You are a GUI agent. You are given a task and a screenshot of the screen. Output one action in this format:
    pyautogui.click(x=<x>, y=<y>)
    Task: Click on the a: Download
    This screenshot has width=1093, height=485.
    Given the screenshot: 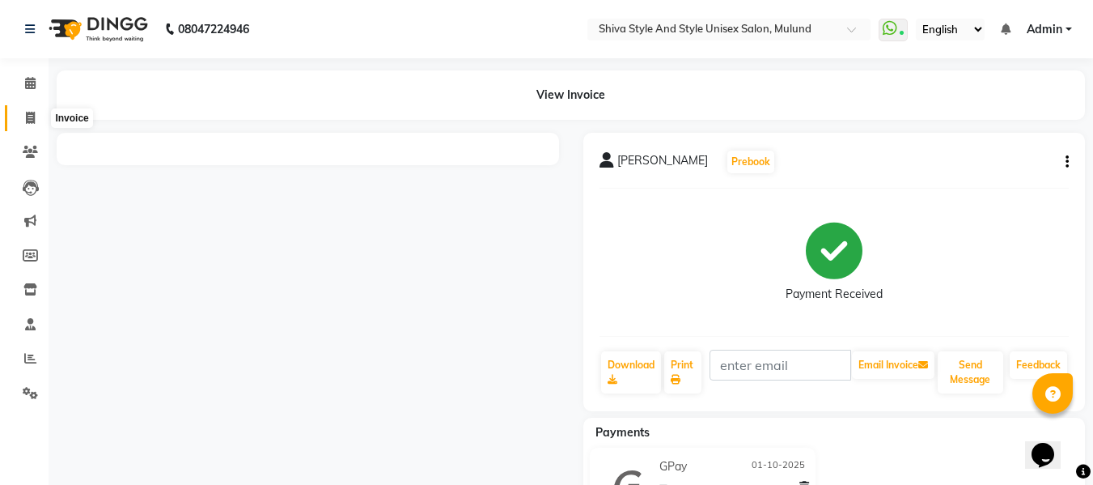 What is the action you would take?
    pyautogui.click(x=631, y=372)
    